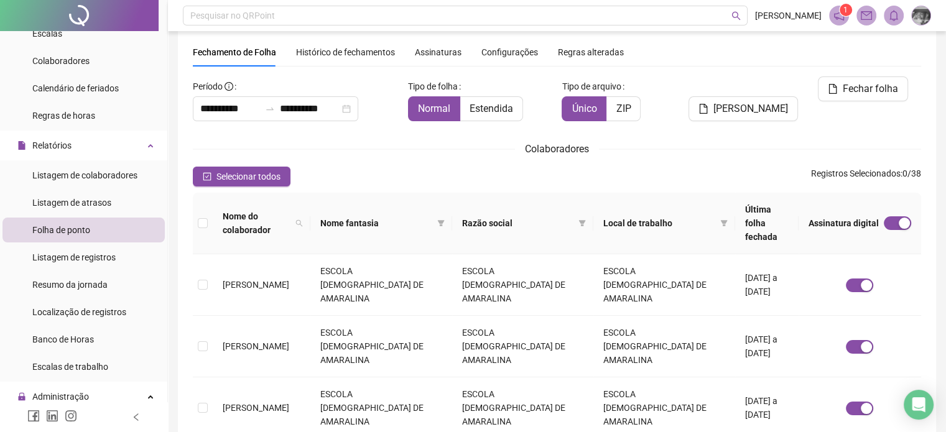  Describe the element at coordinates (34, 416) in the screenshot. I see `span: facebook` at that location.